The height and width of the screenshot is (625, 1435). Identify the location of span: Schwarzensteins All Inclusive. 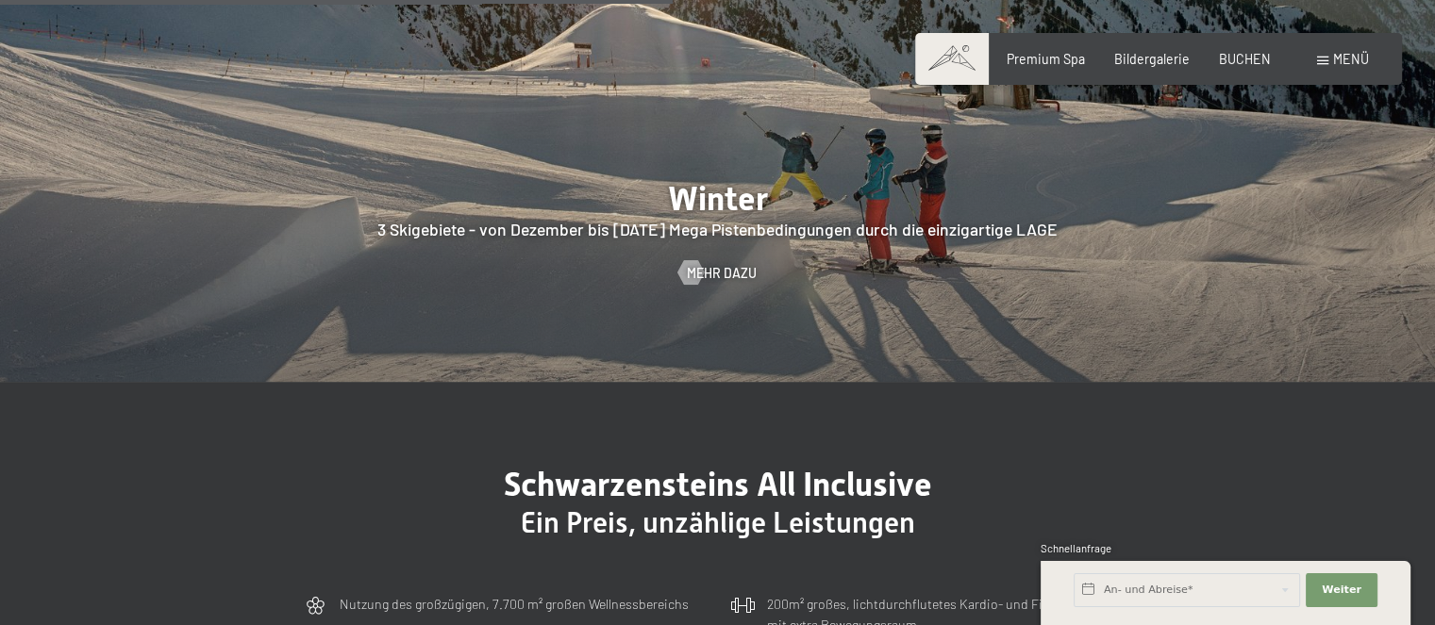
(718, 484).